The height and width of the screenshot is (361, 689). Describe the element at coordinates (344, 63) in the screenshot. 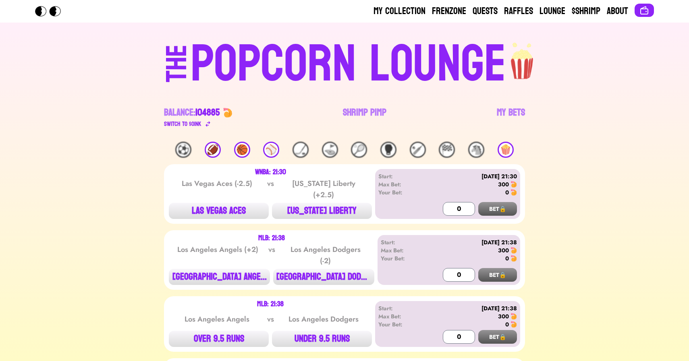

I see `a: THEPOPCORN LOUNGEpopcorn` at that location.